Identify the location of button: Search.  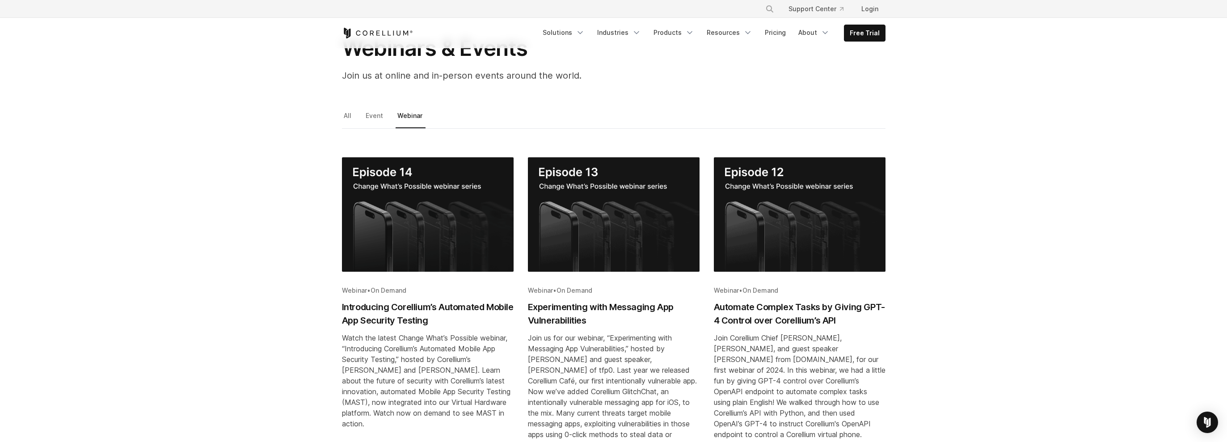
(770, 9).